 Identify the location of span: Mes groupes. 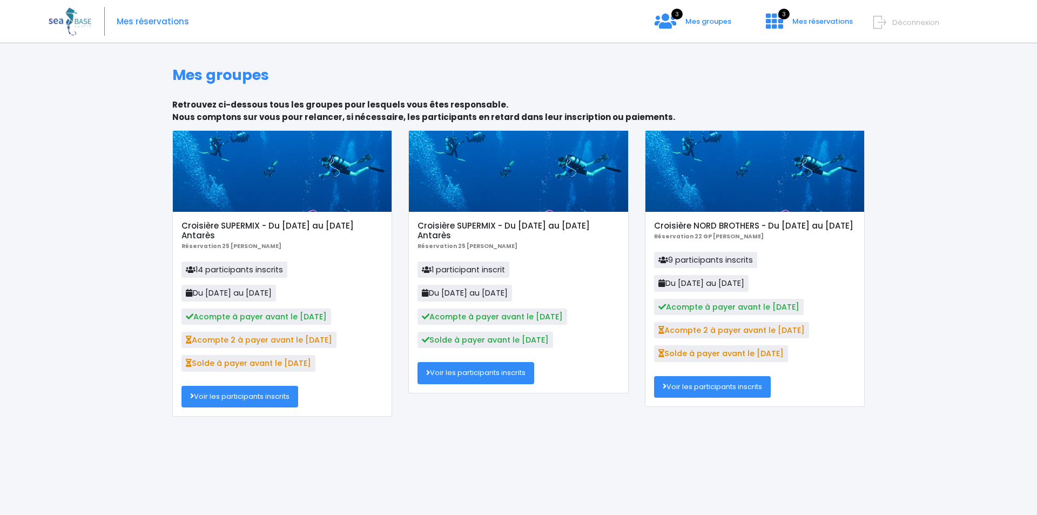
(708, 21).